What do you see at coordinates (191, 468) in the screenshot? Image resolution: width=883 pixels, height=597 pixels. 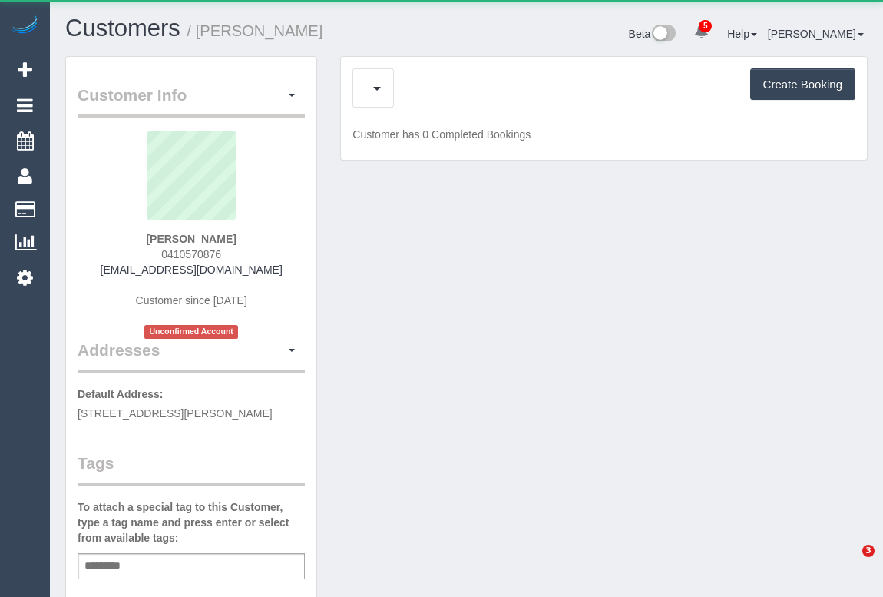 I see `legend: Tags` at bounding box center [191, 468].